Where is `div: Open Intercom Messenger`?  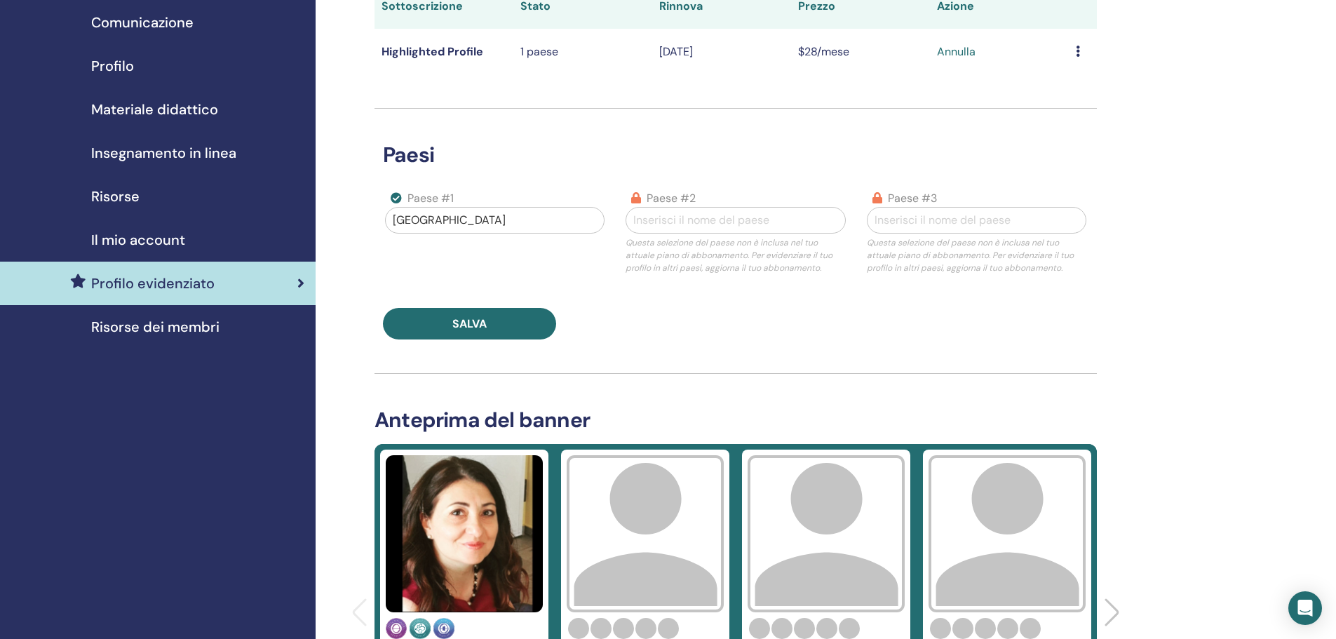
div: Open Intercom Messenger is located at coordinates (1305, 608).